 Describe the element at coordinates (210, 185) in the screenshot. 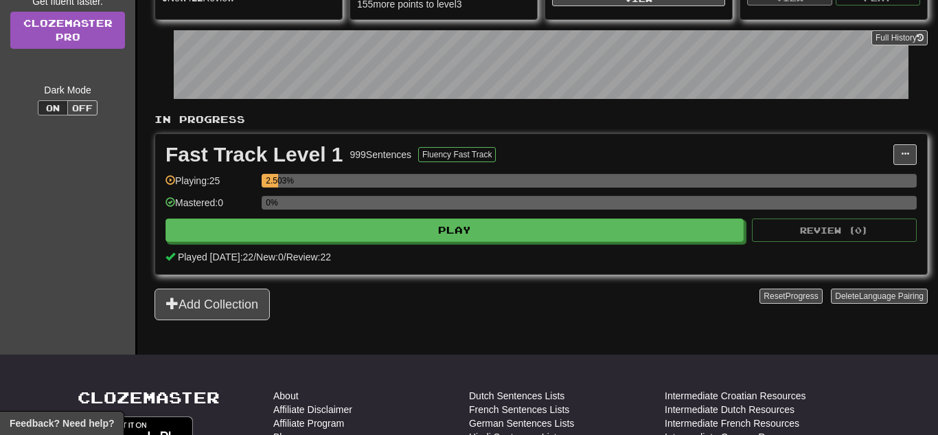

I see `div: Playing: 25` at that location.